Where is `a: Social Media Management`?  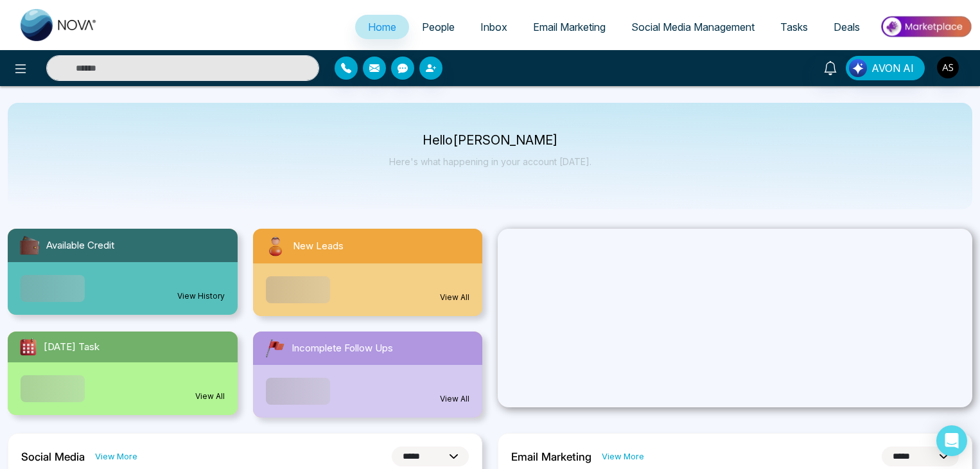 a: Social Media Management is located at coordinates (693, 27).